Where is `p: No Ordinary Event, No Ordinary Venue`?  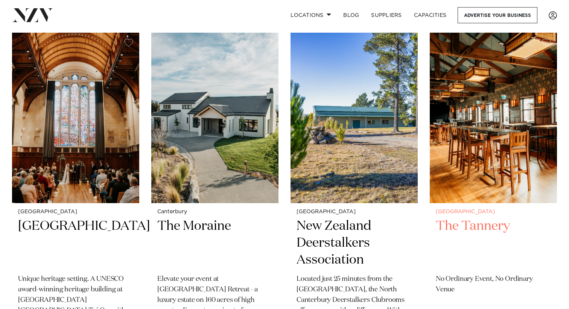
p: No Ordinary Event, No Ordinary Venue is located at coordinates (493, 285).